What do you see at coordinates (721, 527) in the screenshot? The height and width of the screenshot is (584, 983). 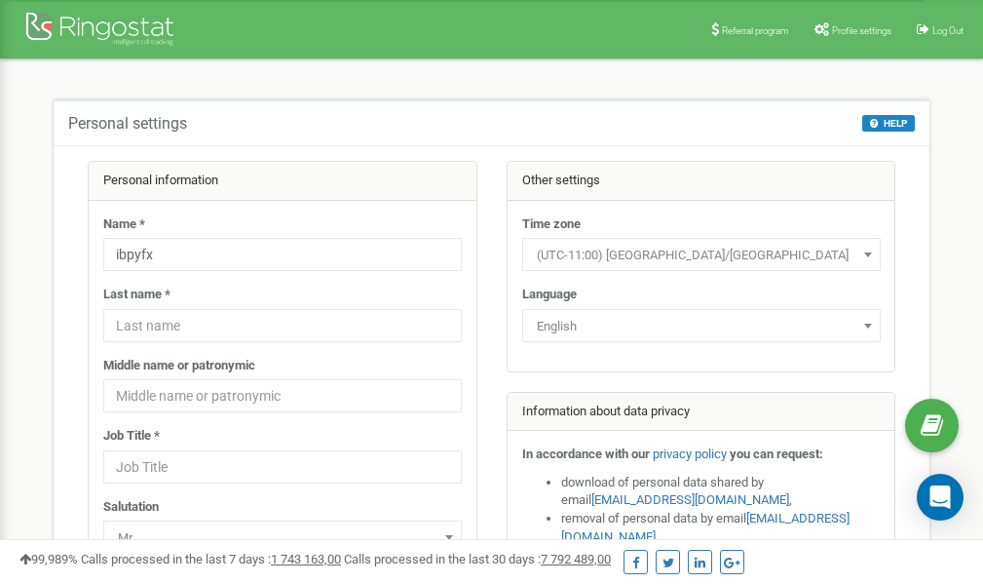 I see `li: removal of personal data by email ,` at bounding box center [721, 527].